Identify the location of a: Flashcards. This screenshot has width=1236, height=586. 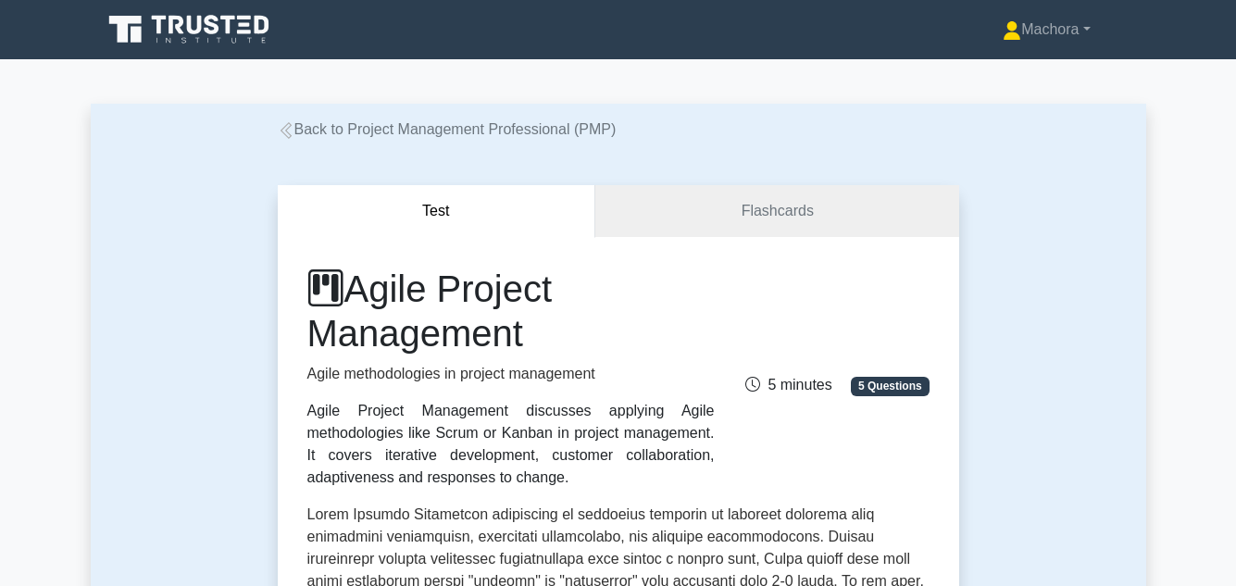
(777, 211).